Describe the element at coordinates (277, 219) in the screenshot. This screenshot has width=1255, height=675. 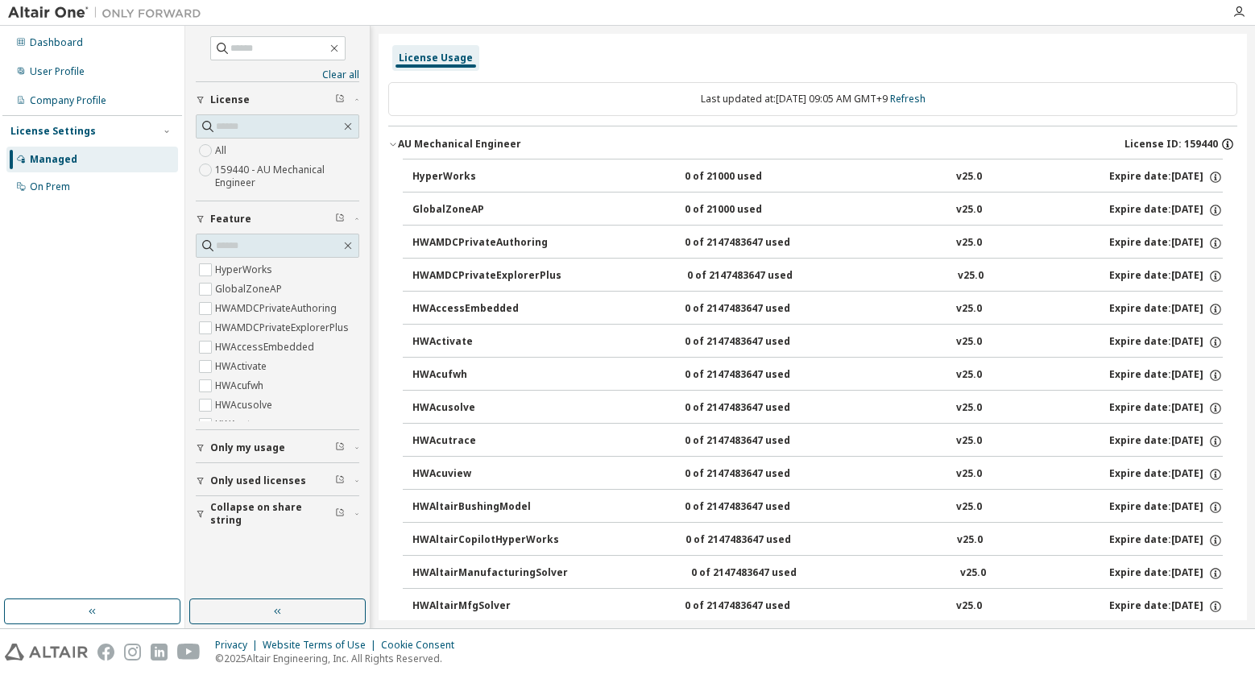
I see `button: Feature` at that location.